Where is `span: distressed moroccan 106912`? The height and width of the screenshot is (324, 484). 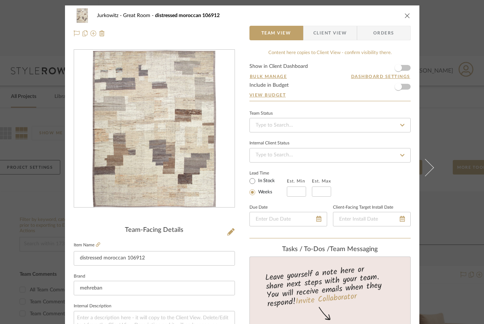
span: distressed moroccan 106912 is located at coordinates (187, 16).